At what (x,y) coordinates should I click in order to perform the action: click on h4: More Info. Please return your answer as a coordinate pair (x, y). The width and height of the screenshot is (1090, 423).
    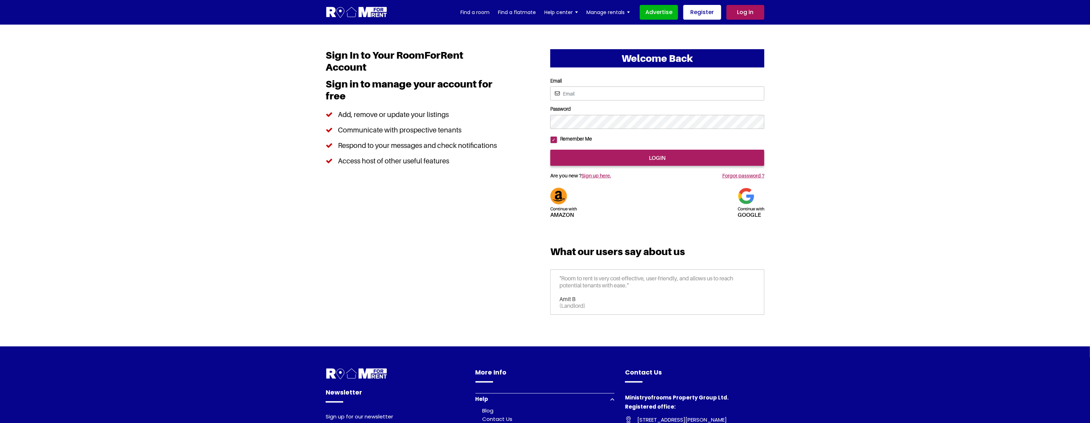
    Looking at the image, I should click on (545, 375).